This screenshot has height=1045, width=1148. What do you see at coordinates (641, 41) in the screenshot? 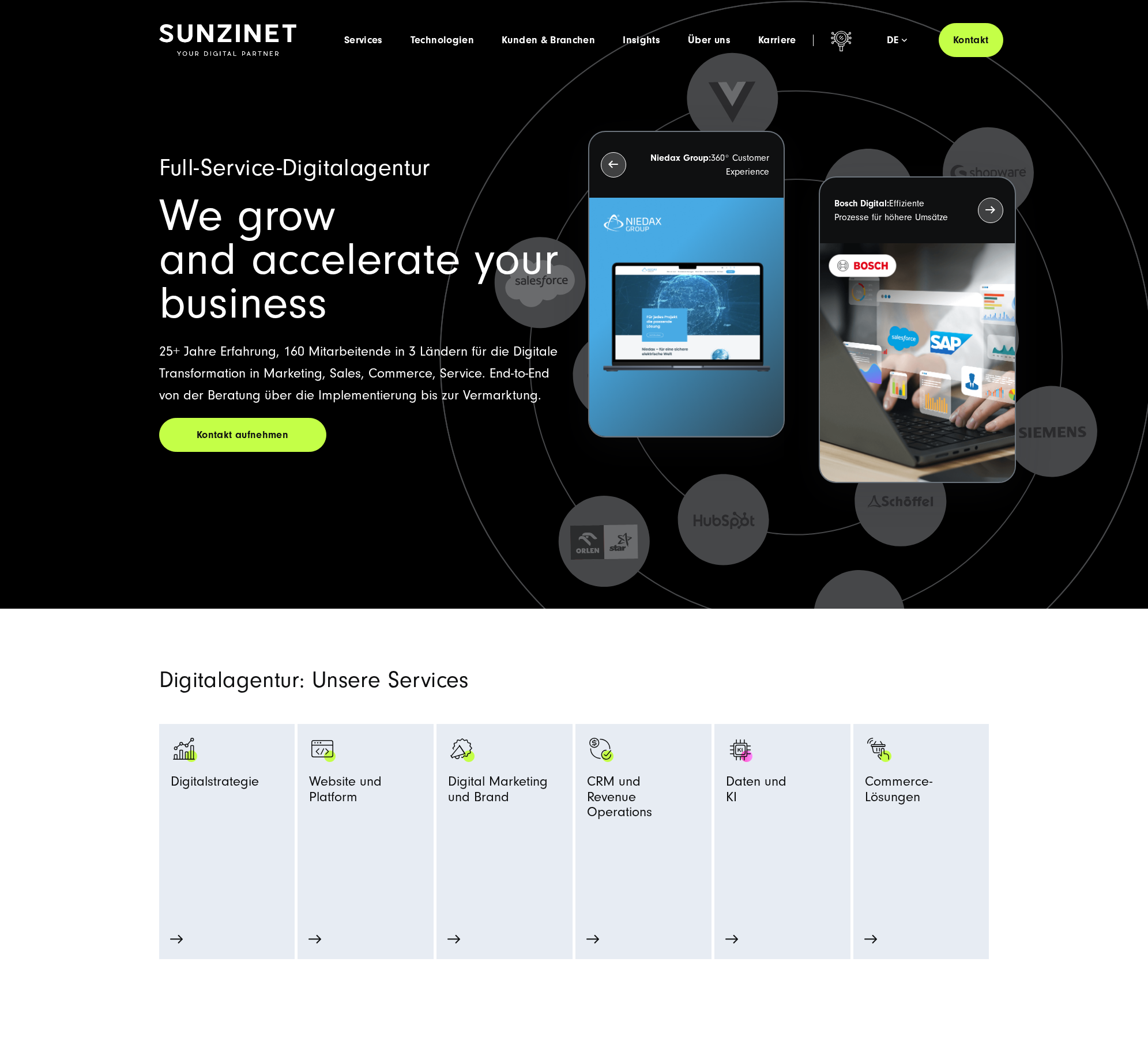
I see `a: Insights` at bounding box center [641, 41].